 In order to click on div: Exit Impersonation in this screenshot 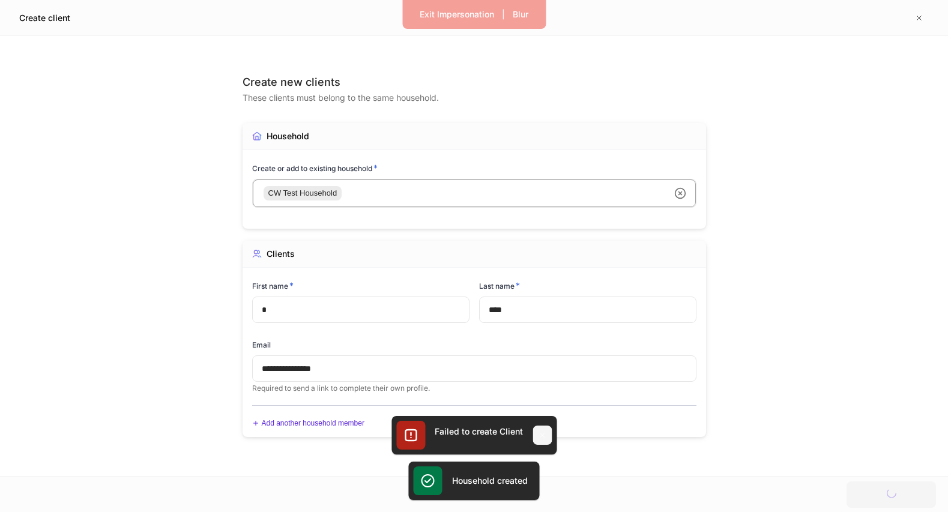, I will do `click(457, 14)`.